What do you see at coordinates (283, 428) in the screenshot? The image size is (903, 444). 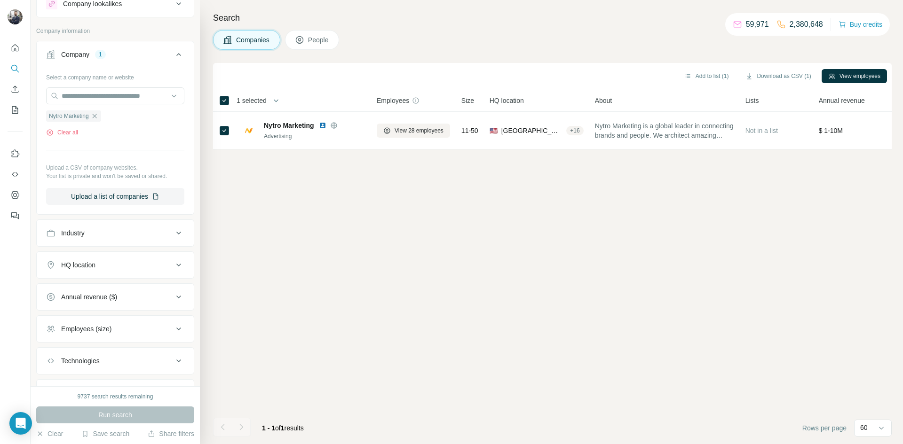 I see `span: results` at bounding box center [283, 428].